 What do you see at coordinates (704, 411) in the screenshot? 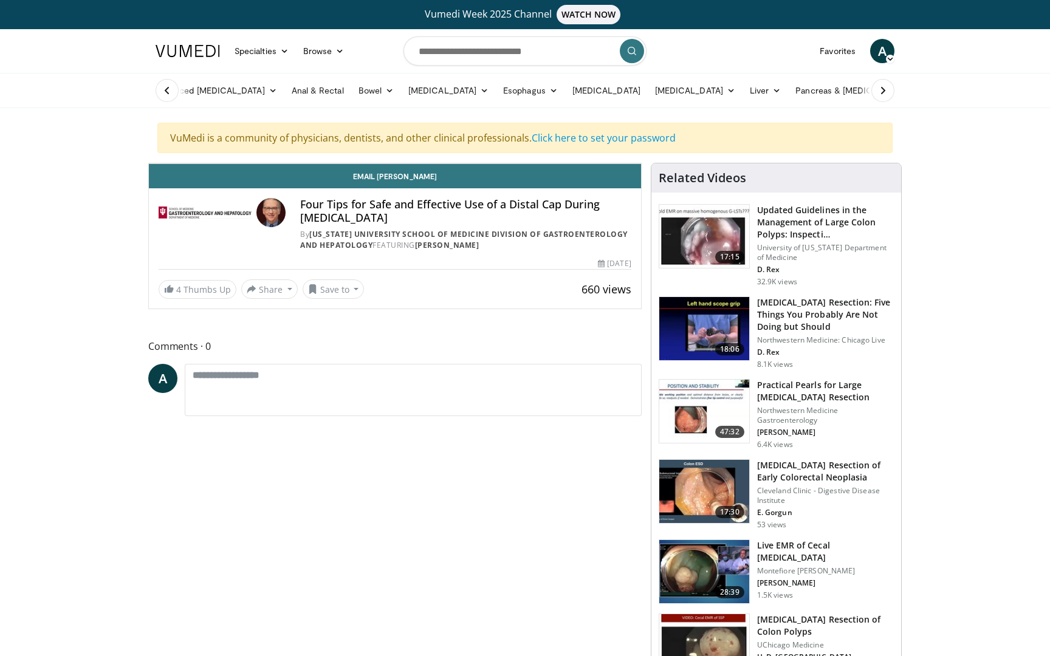
I see `img: 0daeedfc-011e-4156-8487-34fa55861f89.150x105_q85_crop-smart_upscale.jpg` at bounding box center [704, 411].